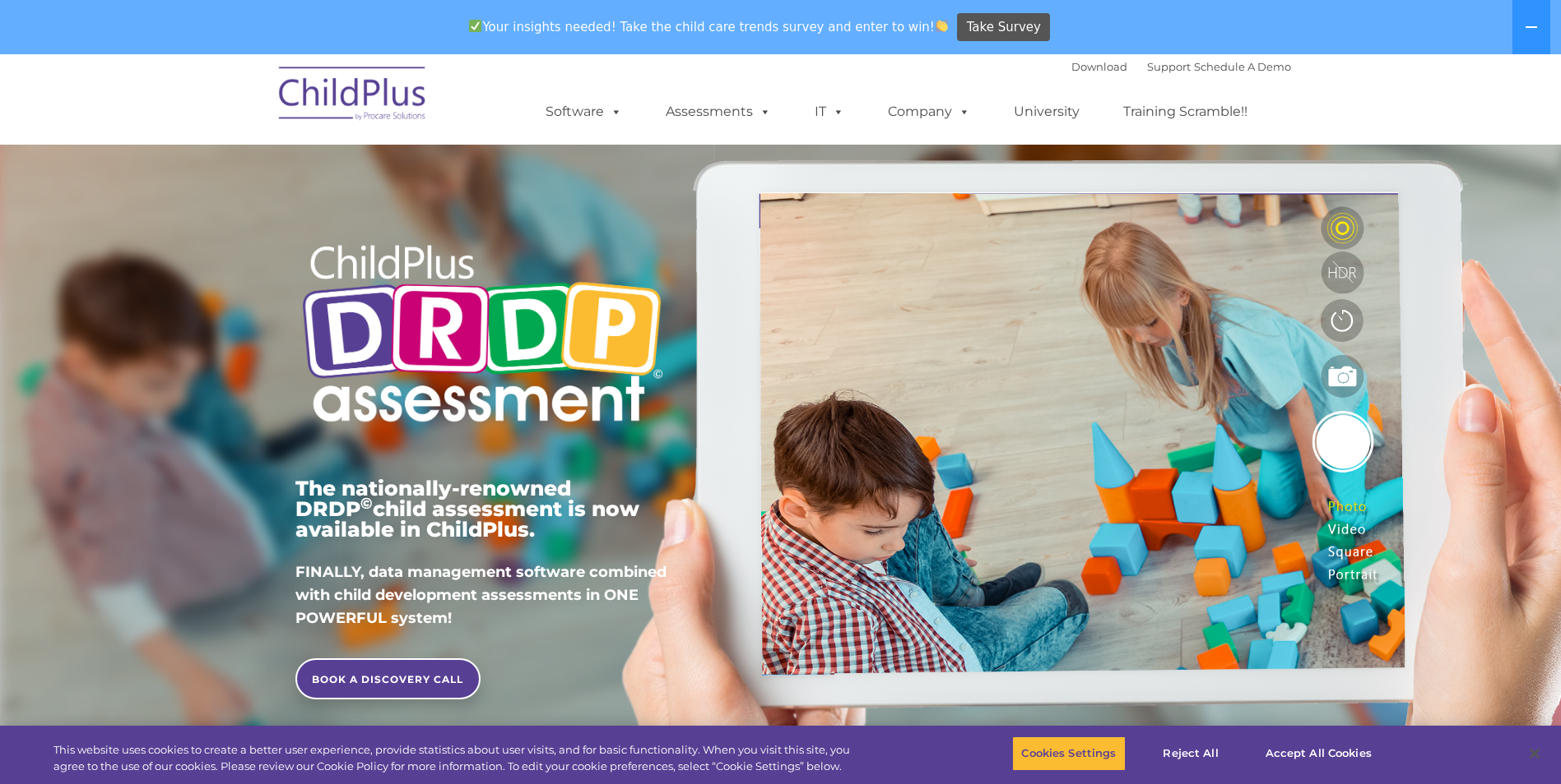 Image resolution: width=1561 pixels, height=784 pixels. Describe the element at coordinates (388, 679) in the screenshot. I see `a: BOOK A DISCOVERY CALL` at that location.